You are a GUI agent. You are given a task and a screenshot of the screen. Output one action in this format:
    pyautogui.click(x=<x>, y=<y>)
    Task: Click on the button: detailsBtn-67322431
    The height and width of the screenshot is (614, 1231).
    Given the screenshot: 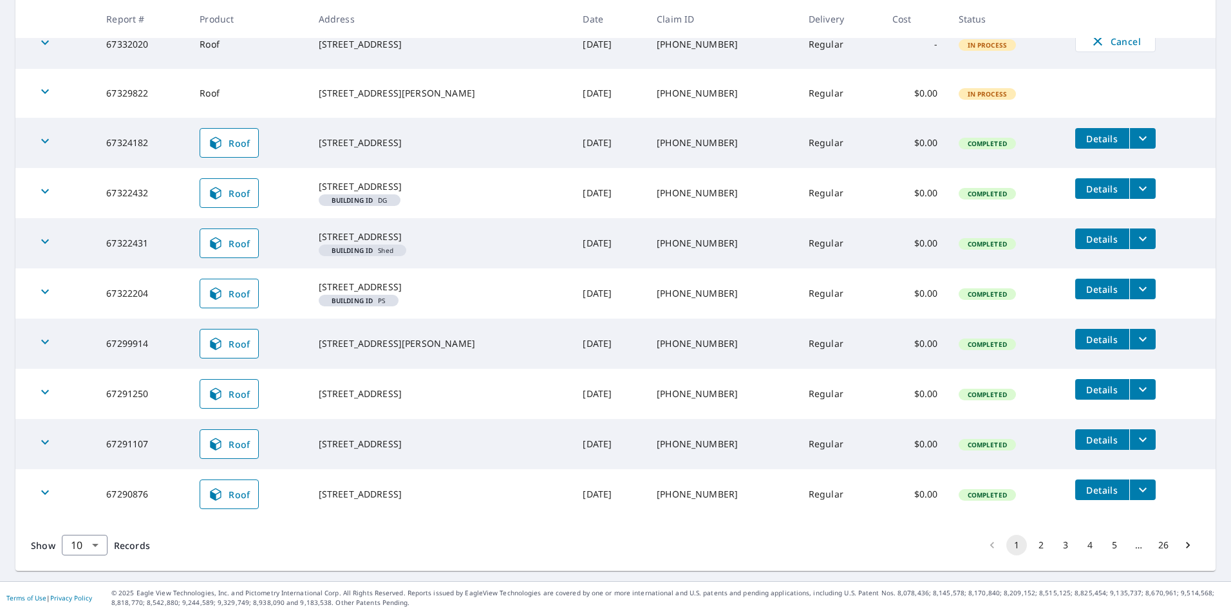 What is the action you would take?
    pyautogui.click(x=1103, y=239)
    